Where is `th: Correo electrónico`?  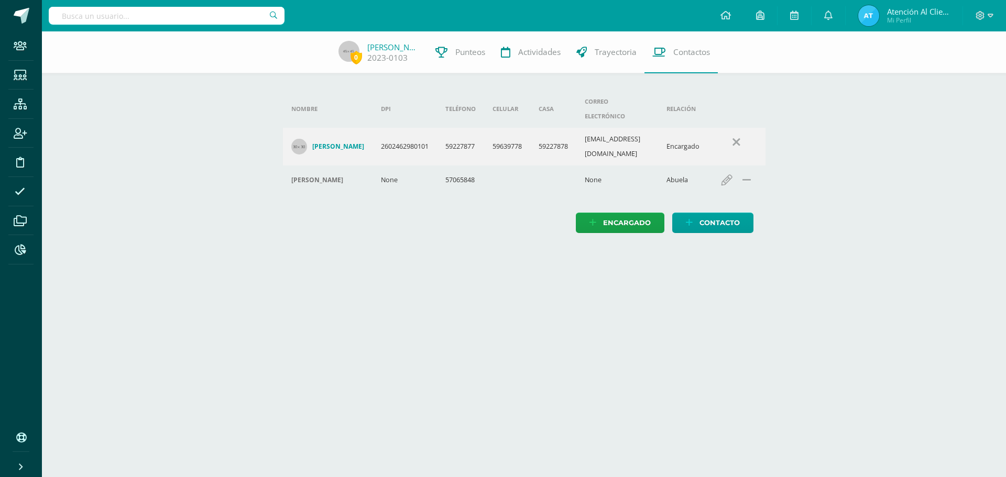 th: Correo electrónico is located at coordinates (617, 109).